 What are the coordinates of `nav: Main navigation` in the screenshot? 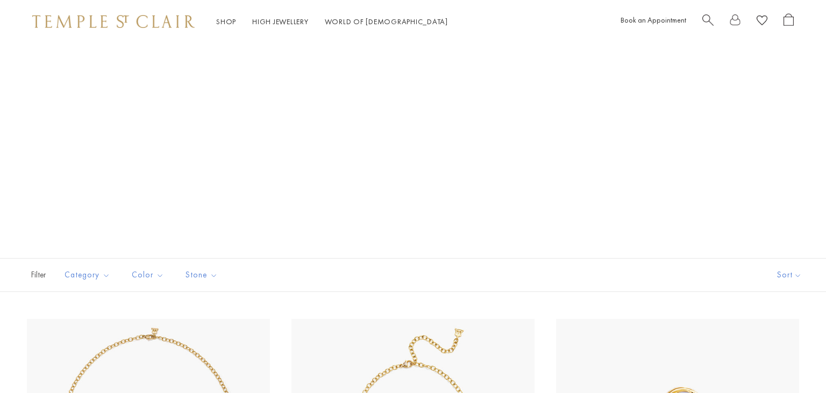 It's located at (332, 22).